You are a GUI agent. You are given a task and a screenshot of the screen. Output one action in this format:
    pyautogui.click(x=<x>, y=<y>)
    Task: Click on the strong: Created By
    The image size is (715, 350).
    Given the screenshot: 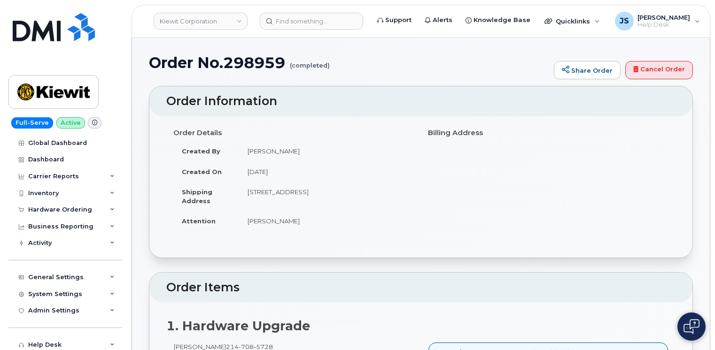 What is the action you would take?
    pyautogui.click(x=201, y=151)
    